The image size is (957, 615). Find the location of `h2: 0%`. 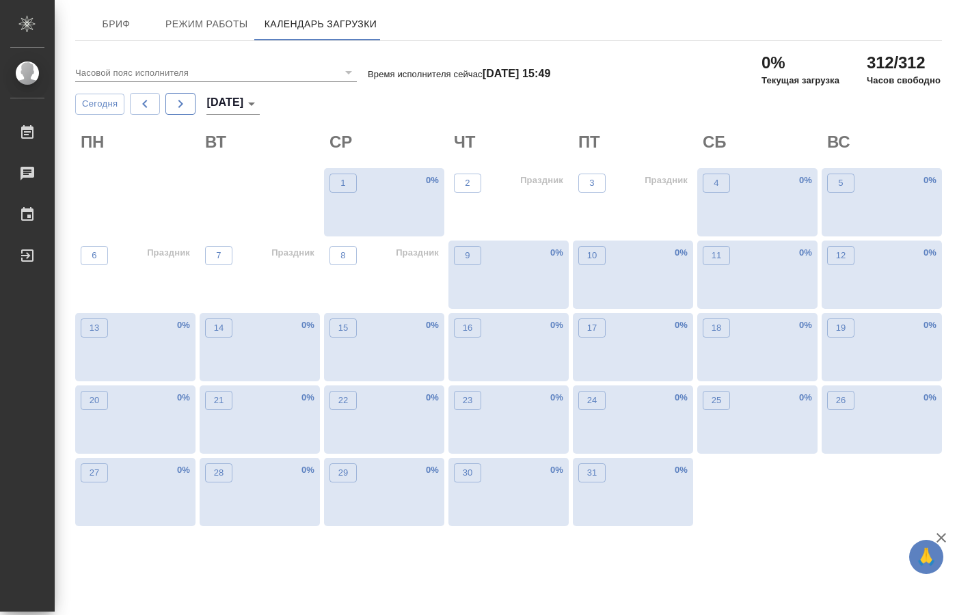

h2: 0% is located at coordinates (801, 63).